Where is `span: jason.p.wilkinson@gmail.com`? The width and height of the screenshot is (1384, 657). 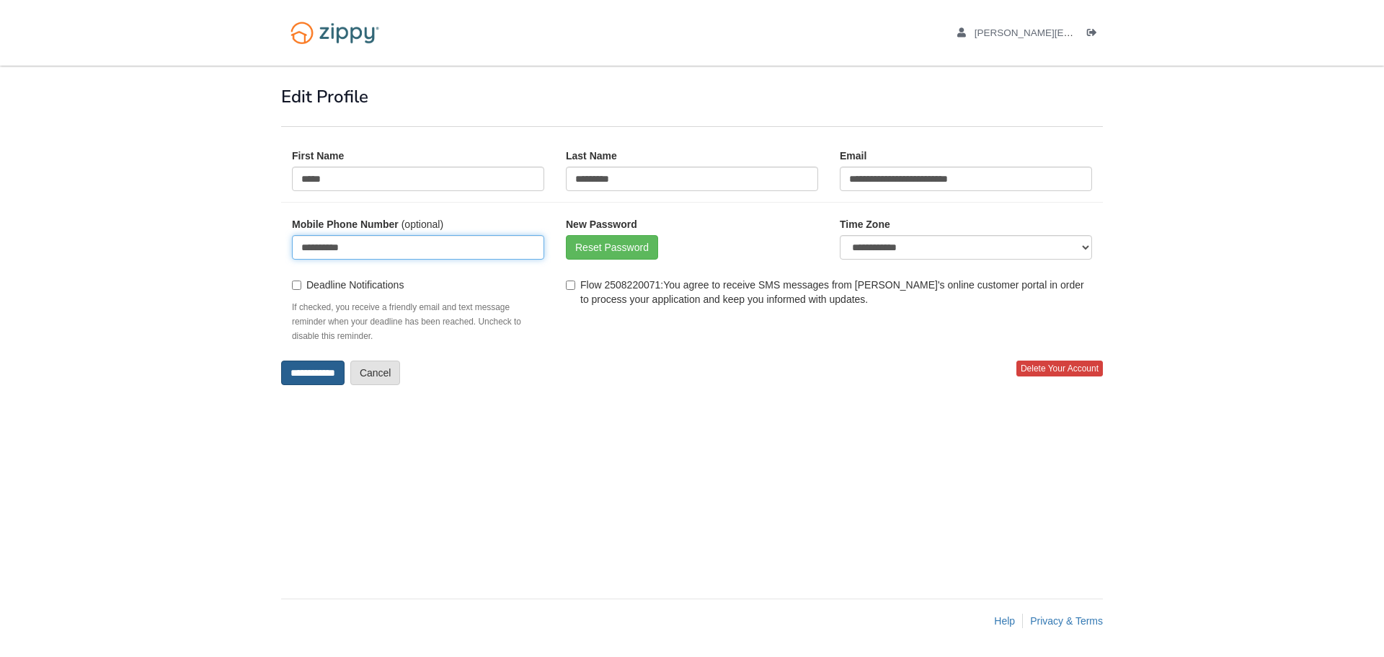 span: jason.p.wilkinson@gmail.com is located at coordinates (1137, 32).